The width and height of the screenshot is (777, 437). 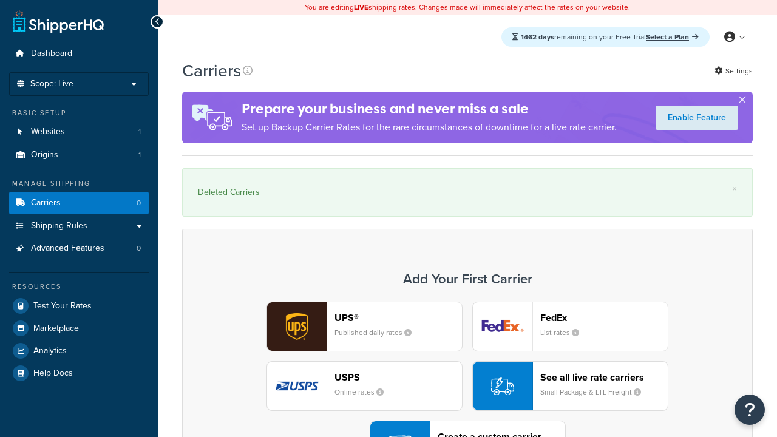 I want to click on a: Carriers 0, so click(x=79, y=203).